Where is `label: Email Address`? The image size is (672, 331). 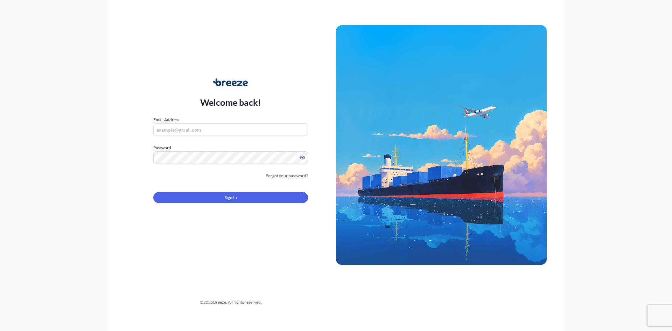
label: Email Address is located at coordinates (166, 120).